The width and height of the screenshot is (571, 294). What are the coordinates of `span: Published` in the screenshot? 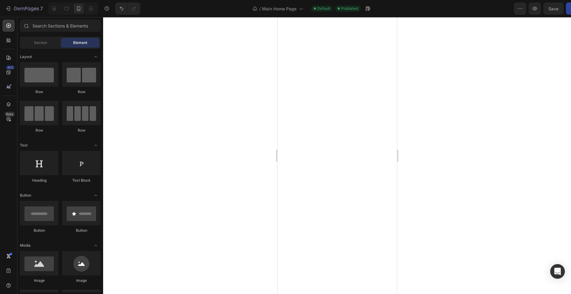 It's located at (349, 9).